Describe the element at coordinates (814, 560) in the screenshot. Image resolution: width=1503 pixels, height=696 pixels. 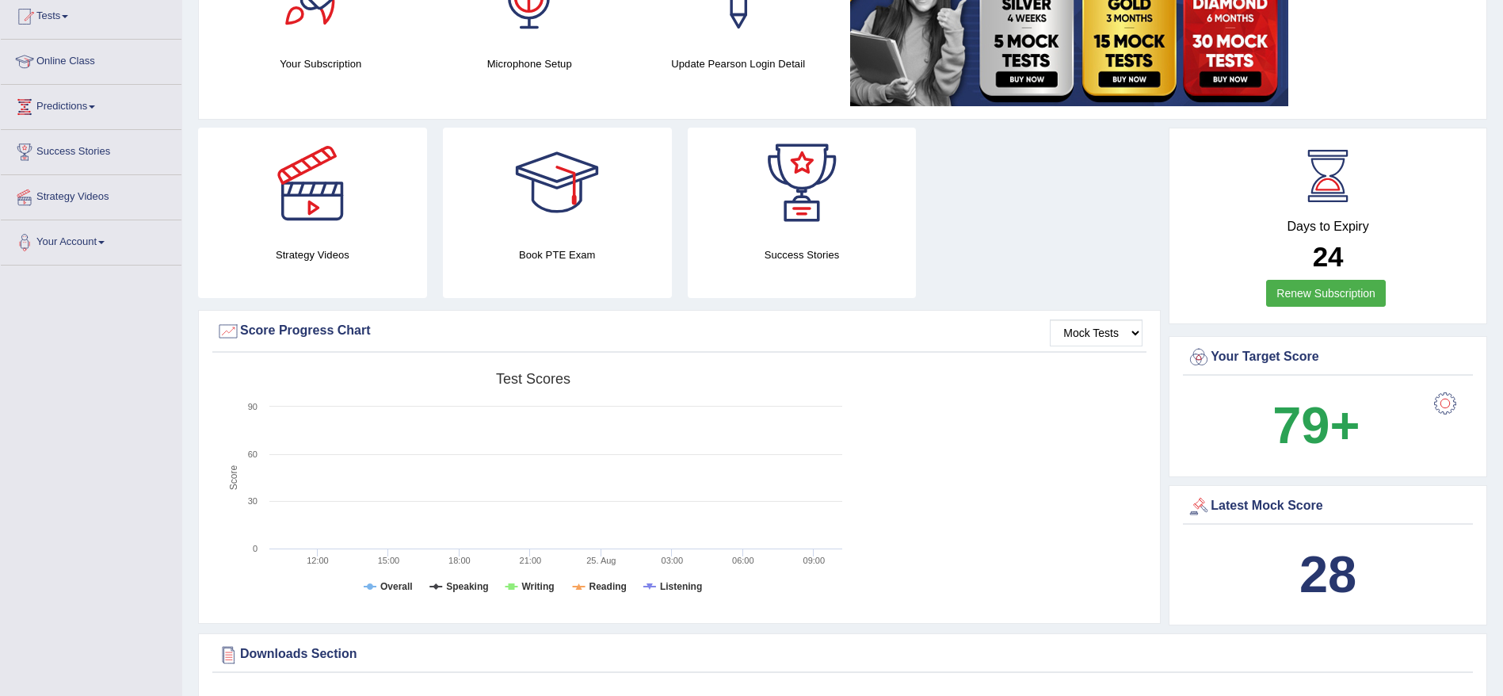
I see `text: 09:00` at that location.